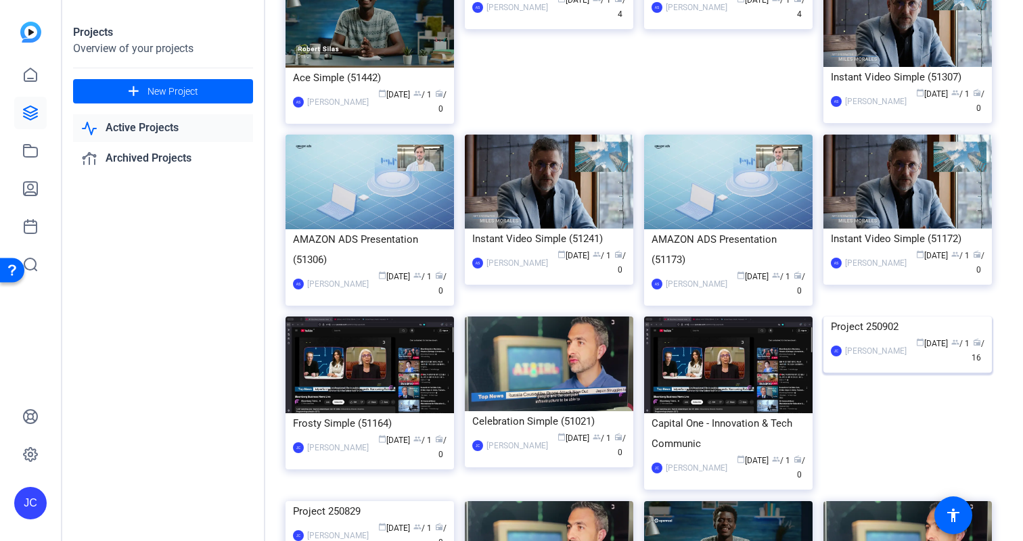 The image size is (1023, 541). I want to click on a: Archived Projects, so click(163, 158).